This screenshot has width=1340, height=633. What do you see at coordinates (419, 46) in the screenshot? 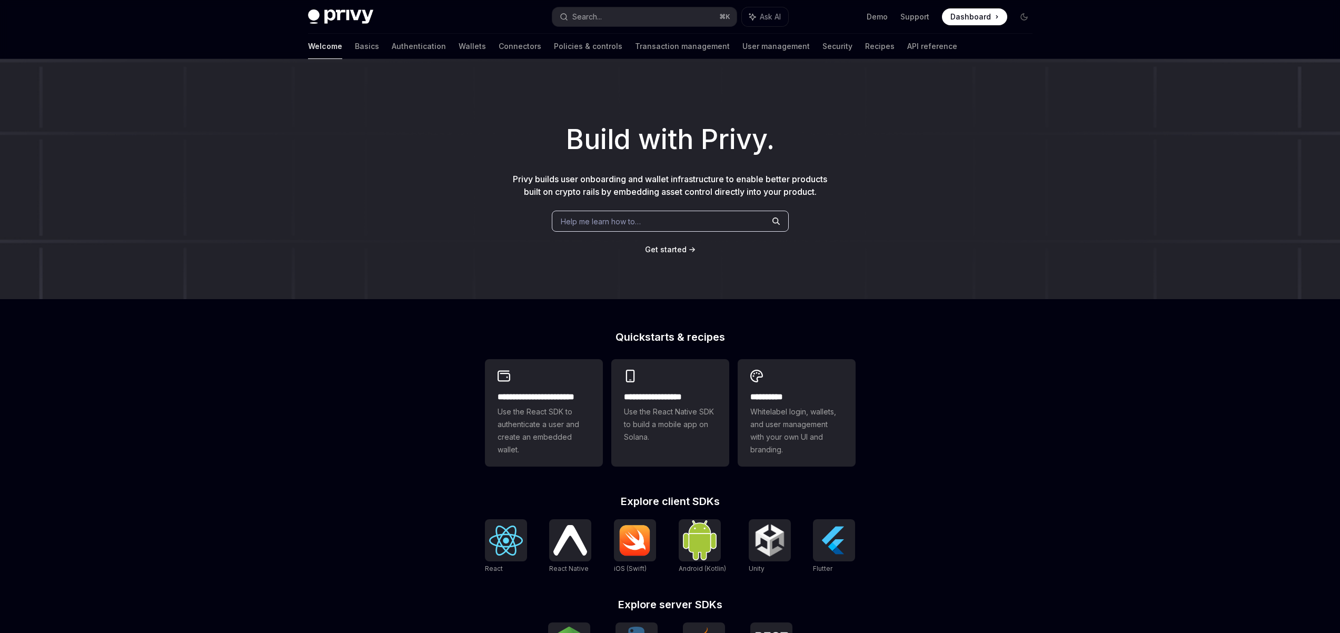
I see `a: Authentication` at bounding box center [419, 46].